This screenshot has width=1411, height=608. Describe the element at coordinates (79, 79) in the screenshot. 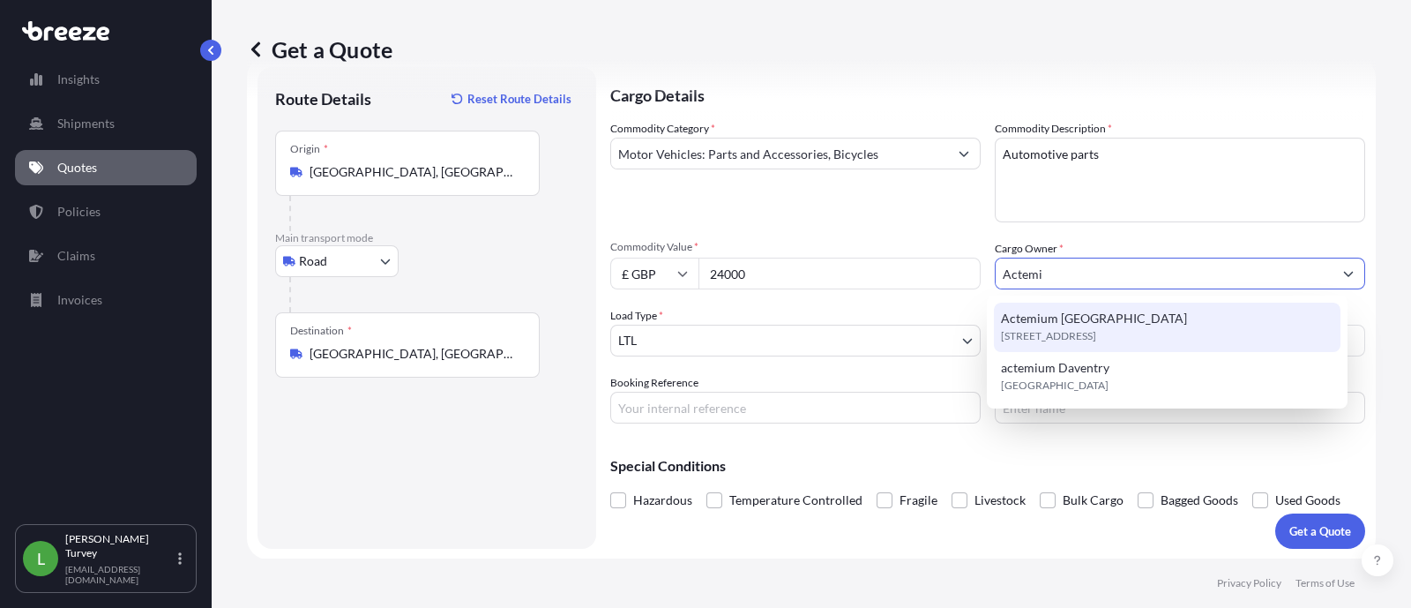

I see `p: Insights` at that location.